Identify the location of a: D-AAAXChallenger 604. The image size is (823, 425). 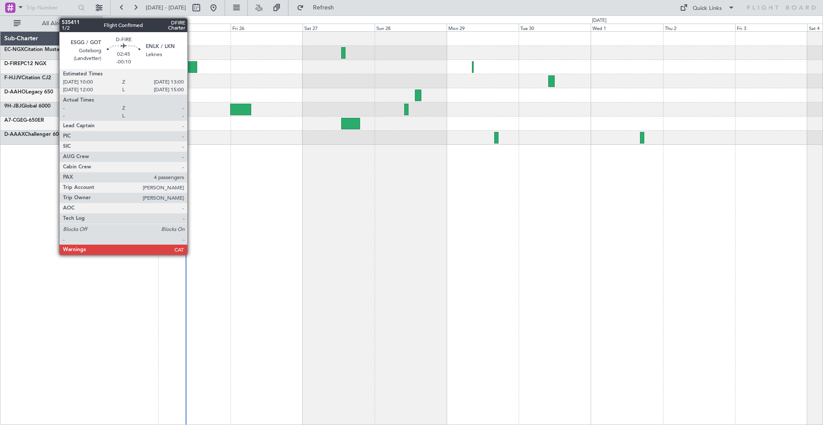
(33, 135).